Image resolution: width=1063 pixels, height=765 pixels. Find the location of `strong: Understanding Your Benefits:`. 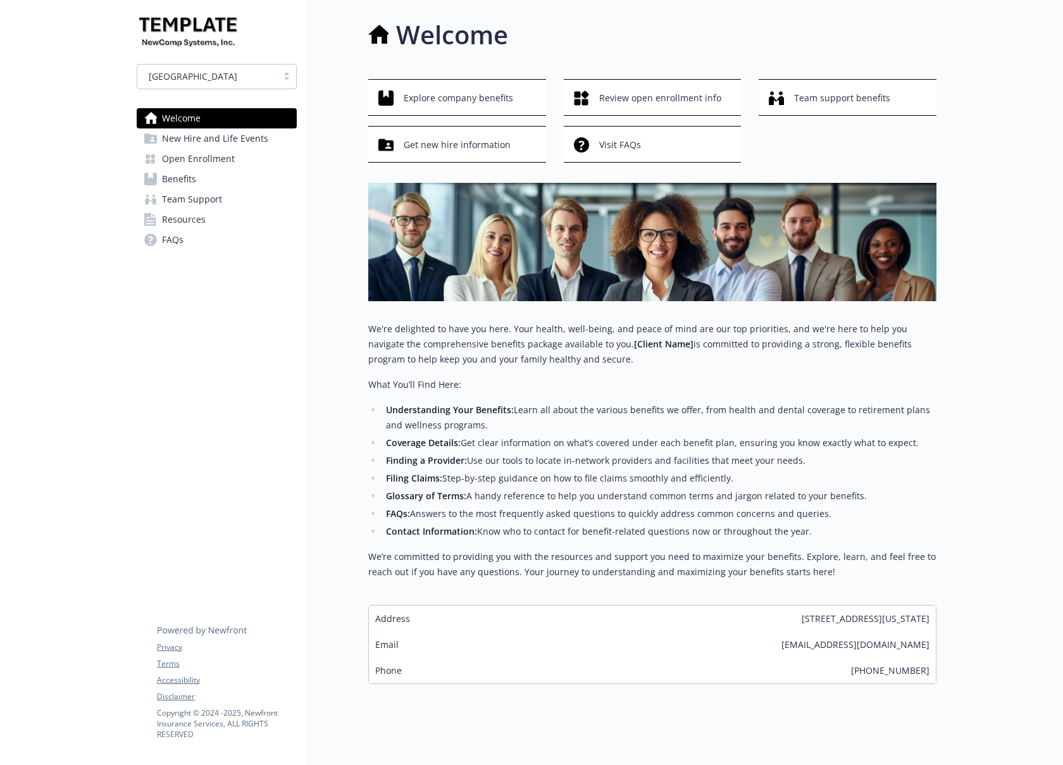

strong: Understanding Your Benefits: is located at coordinates (450, 410).